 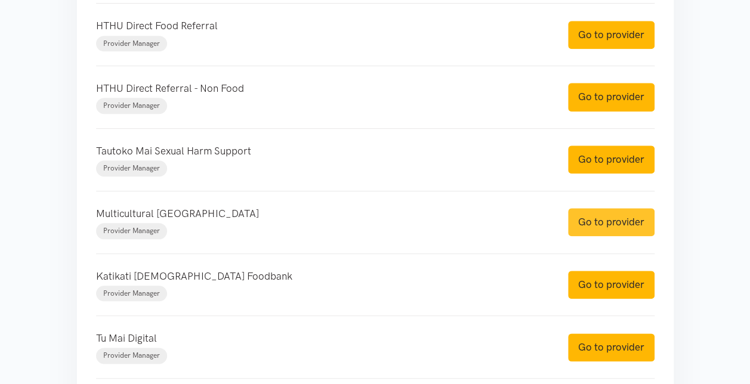 What do you see at coordinates (320, 151) in the screenshot?
I see `p: Tautoko Mai Sexual Harm Support` at bounding box center [320, 151].